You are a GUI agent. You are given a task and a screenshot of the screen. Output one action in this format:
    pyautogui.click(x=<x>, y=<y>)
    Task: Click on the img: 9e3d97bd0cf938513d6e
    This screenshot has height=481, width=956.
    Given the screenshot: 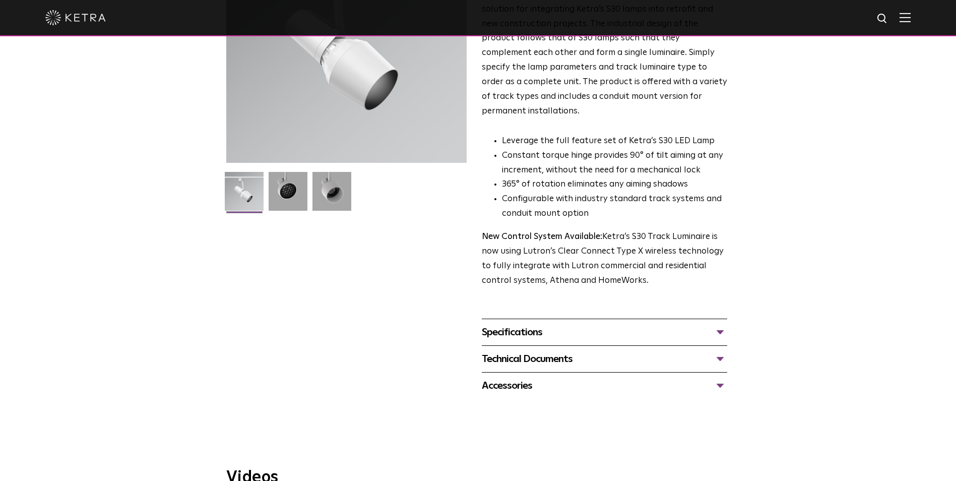 What is the action you would take?
    pyautogui.click(x=332, y=195)
    